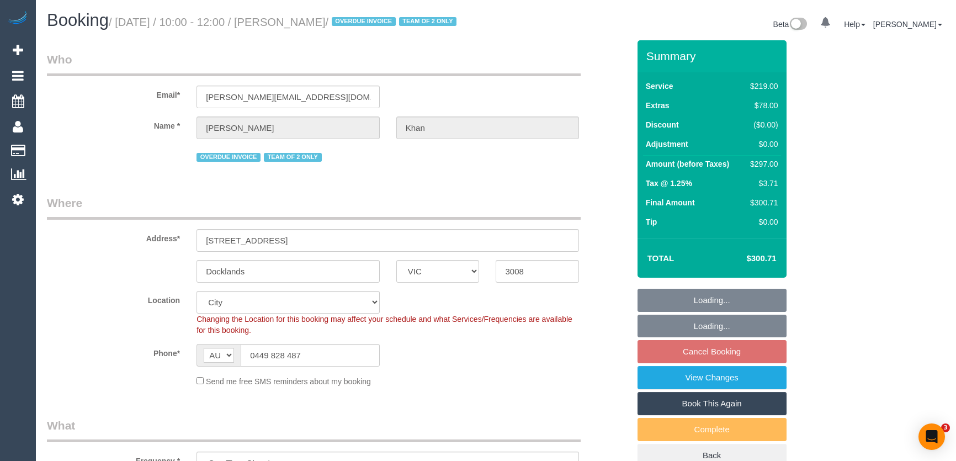 The height and width of the screenshot is (461, 956). What do you see at coordinates (687, 164) in the screenshot?
I see `label: Amount (before Taxes)` at bounding box center [687, 164].